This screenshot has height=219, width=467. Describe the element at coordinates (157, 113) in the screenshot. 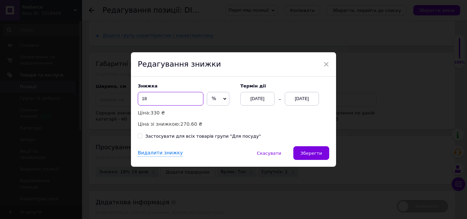

I see `span: 330 ₴` at that location.